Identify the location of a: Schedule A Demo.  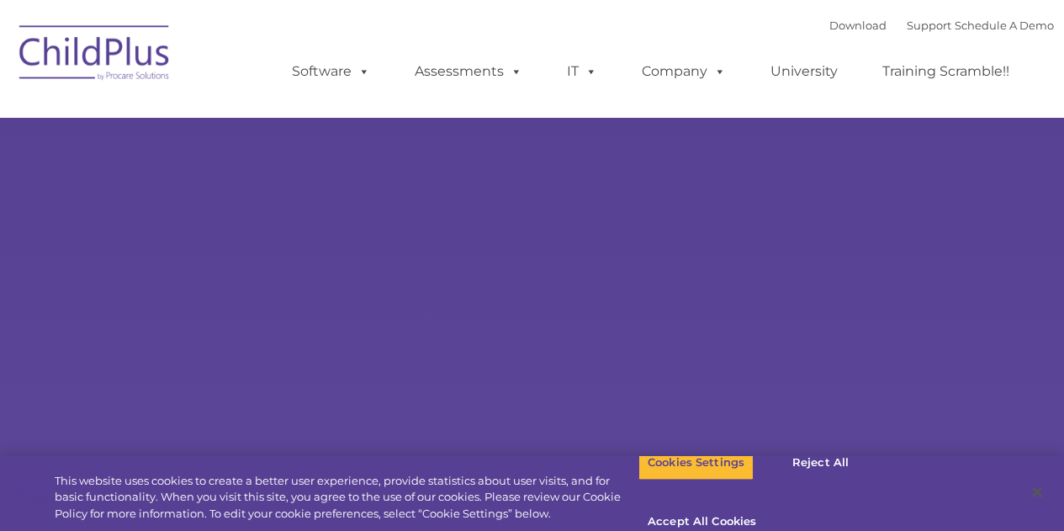
(1005, 25).